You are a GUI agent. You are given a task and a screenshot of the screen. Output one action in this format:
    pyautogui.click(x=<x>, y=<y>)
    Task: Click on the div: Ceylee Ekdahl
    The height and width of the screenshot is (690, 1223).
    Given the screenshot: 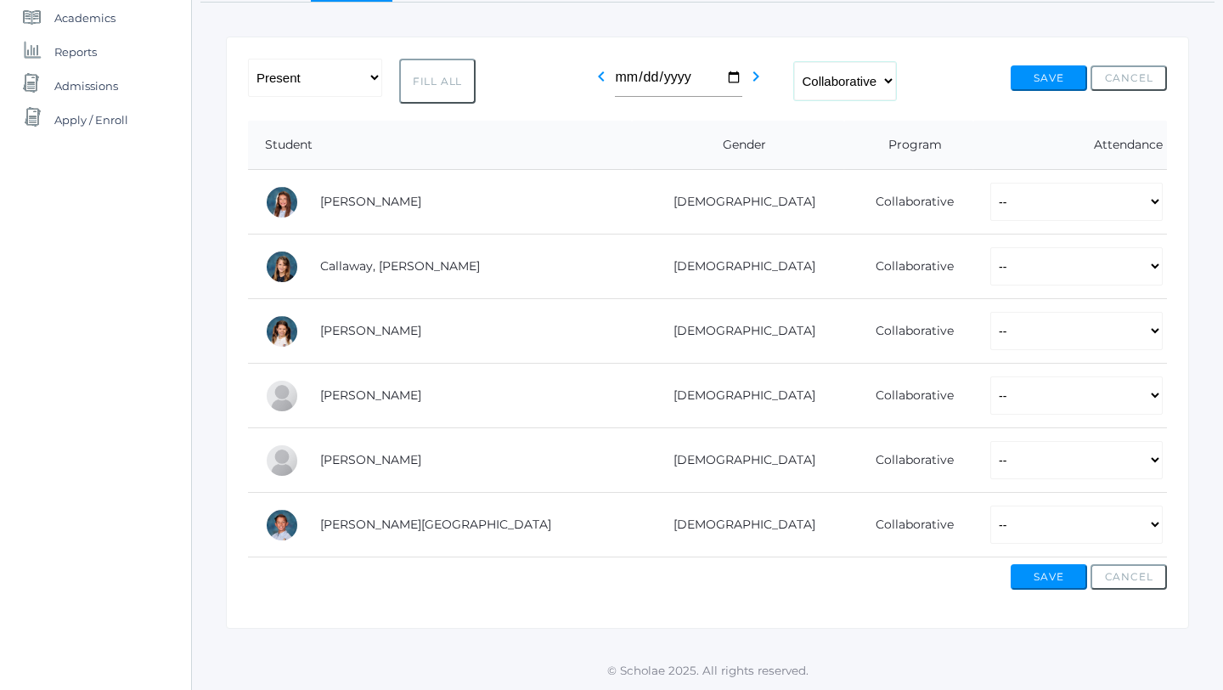 What is the action you would take?
    pyautogui.click(x=282, y=331)
    